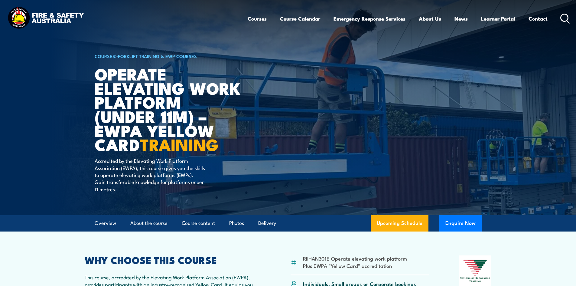 This screenshot has width=576, height=286. What do you see at coordinates (355, 258) in the screenshot?
I see `li: RIIHAN301E Operate elevating work platform` at bounding box center [355, 258].